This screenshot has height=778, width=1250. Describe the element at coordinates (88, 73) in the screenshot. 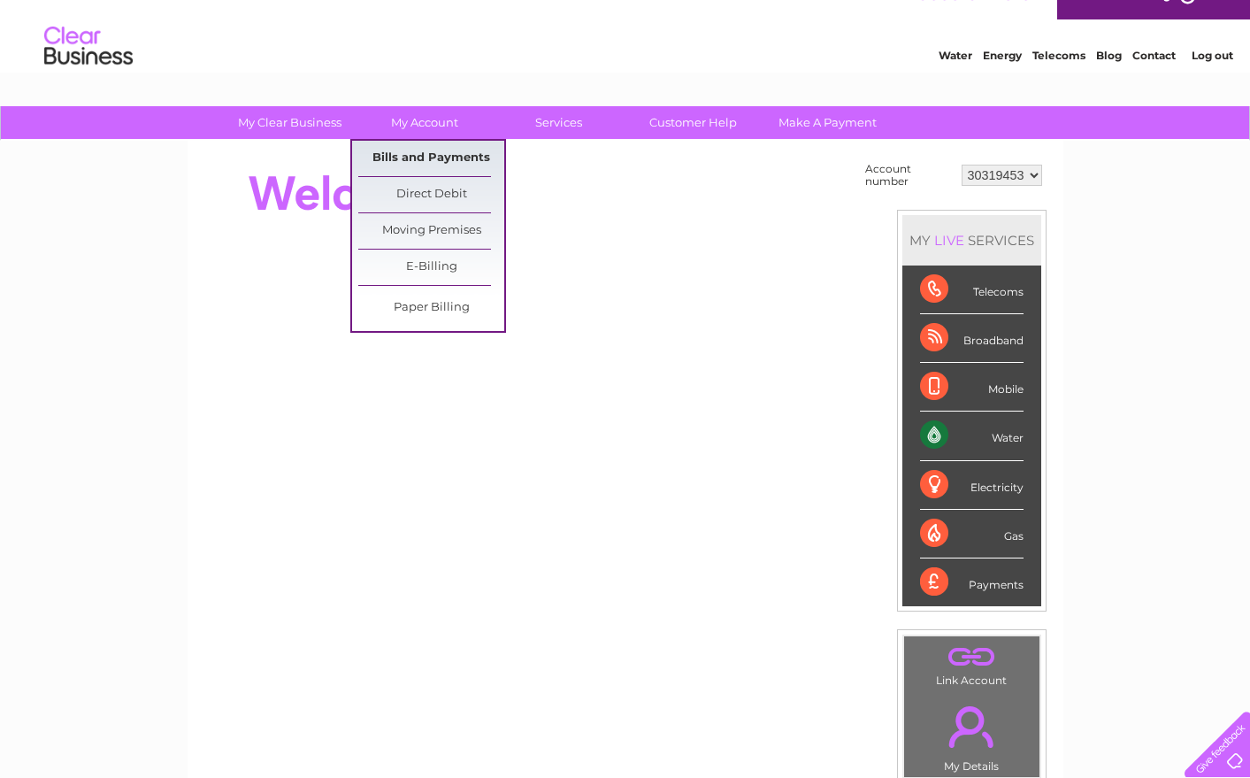

I see `img: logo.png` at that location.